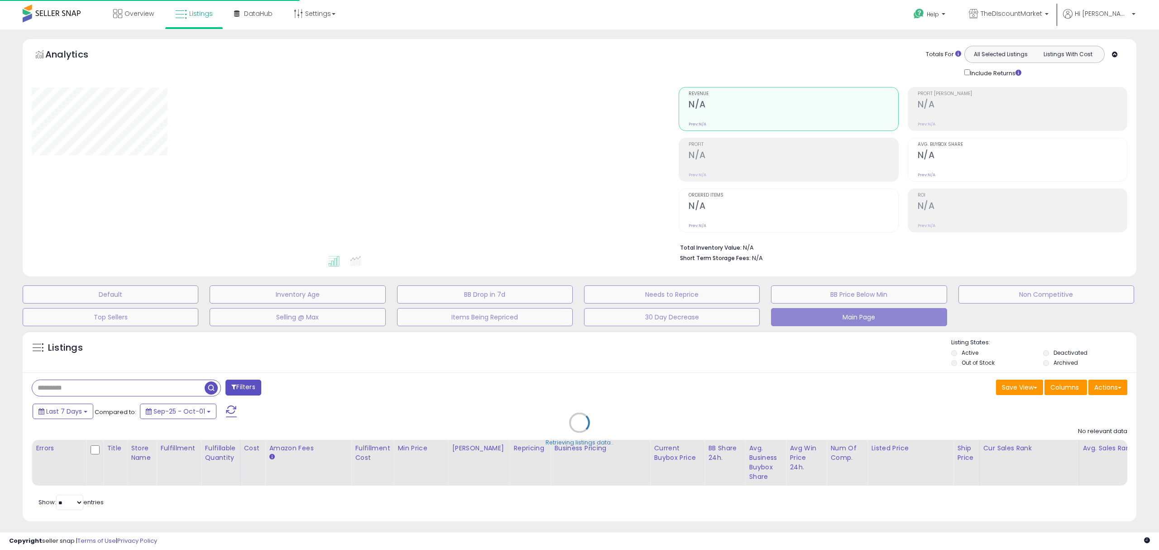 The width and height of the screenshot is (1159, 550). I want to click on li: N/A, so click(900, 247).